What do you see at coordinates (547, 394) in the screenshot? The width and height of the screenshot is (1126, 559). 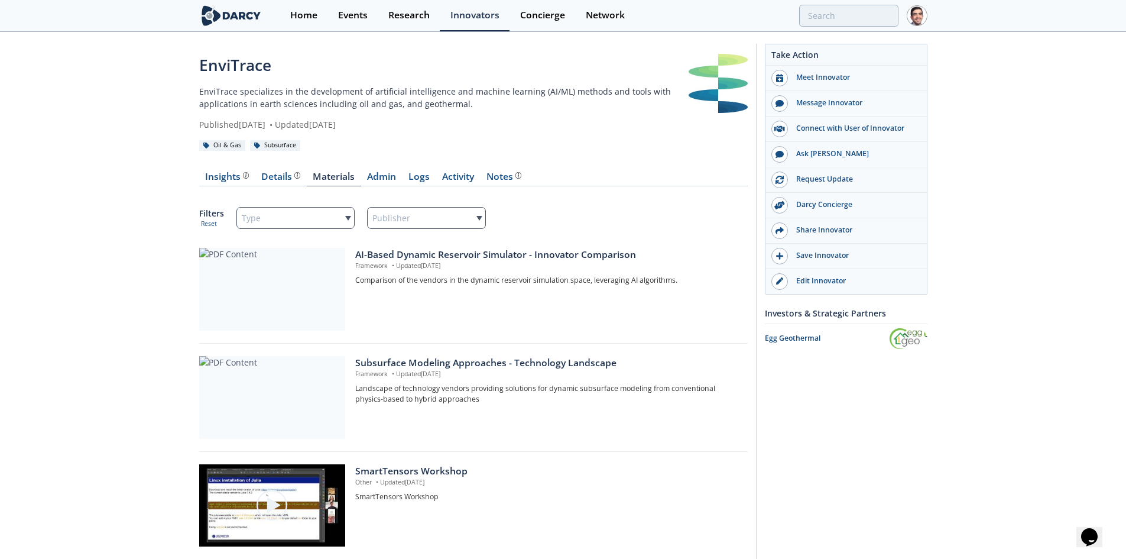 I see `p: Landscape of technology vendors providing solutions for dynamic subsurface modeling from conventi...` at bounding box center [547, 394].